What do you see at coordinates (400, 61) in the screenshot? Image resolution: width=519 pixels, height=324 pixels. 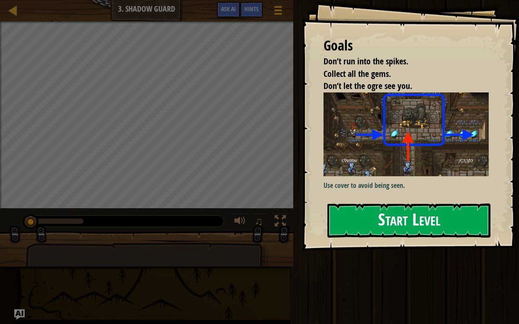 I see `li: Don’t run into the spikes.` at bounding box center [400, 61].